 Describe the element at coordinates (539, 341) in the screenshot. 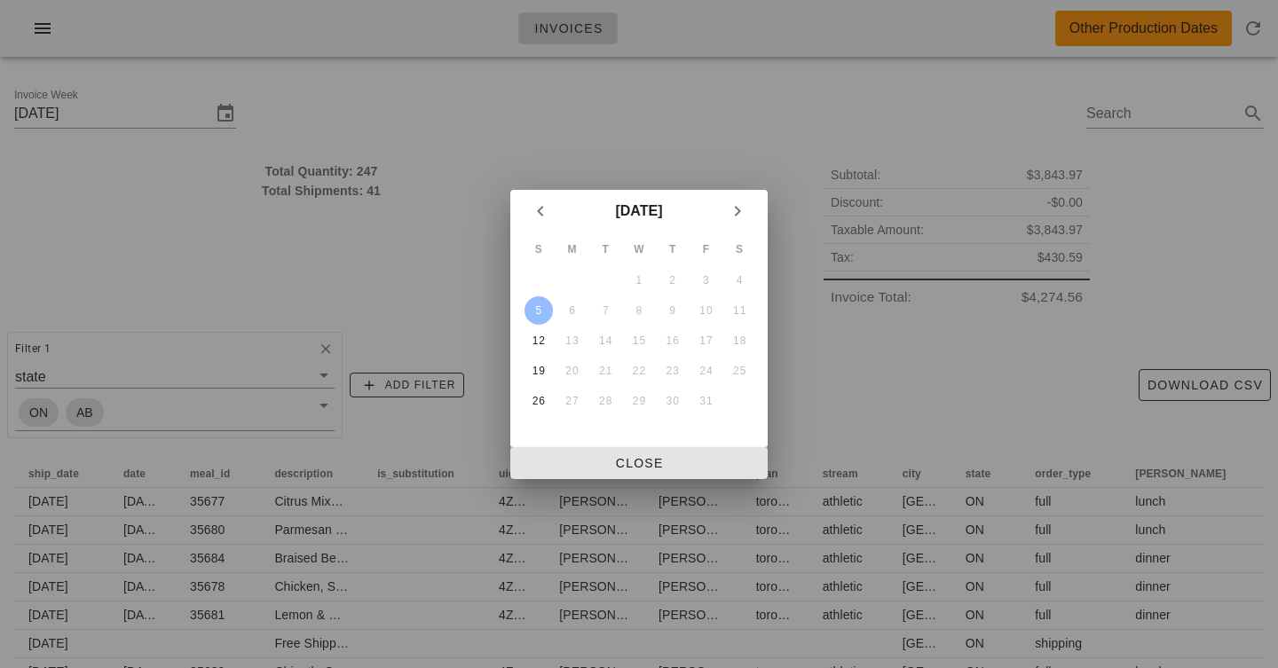

I see `button: 12` at that location.